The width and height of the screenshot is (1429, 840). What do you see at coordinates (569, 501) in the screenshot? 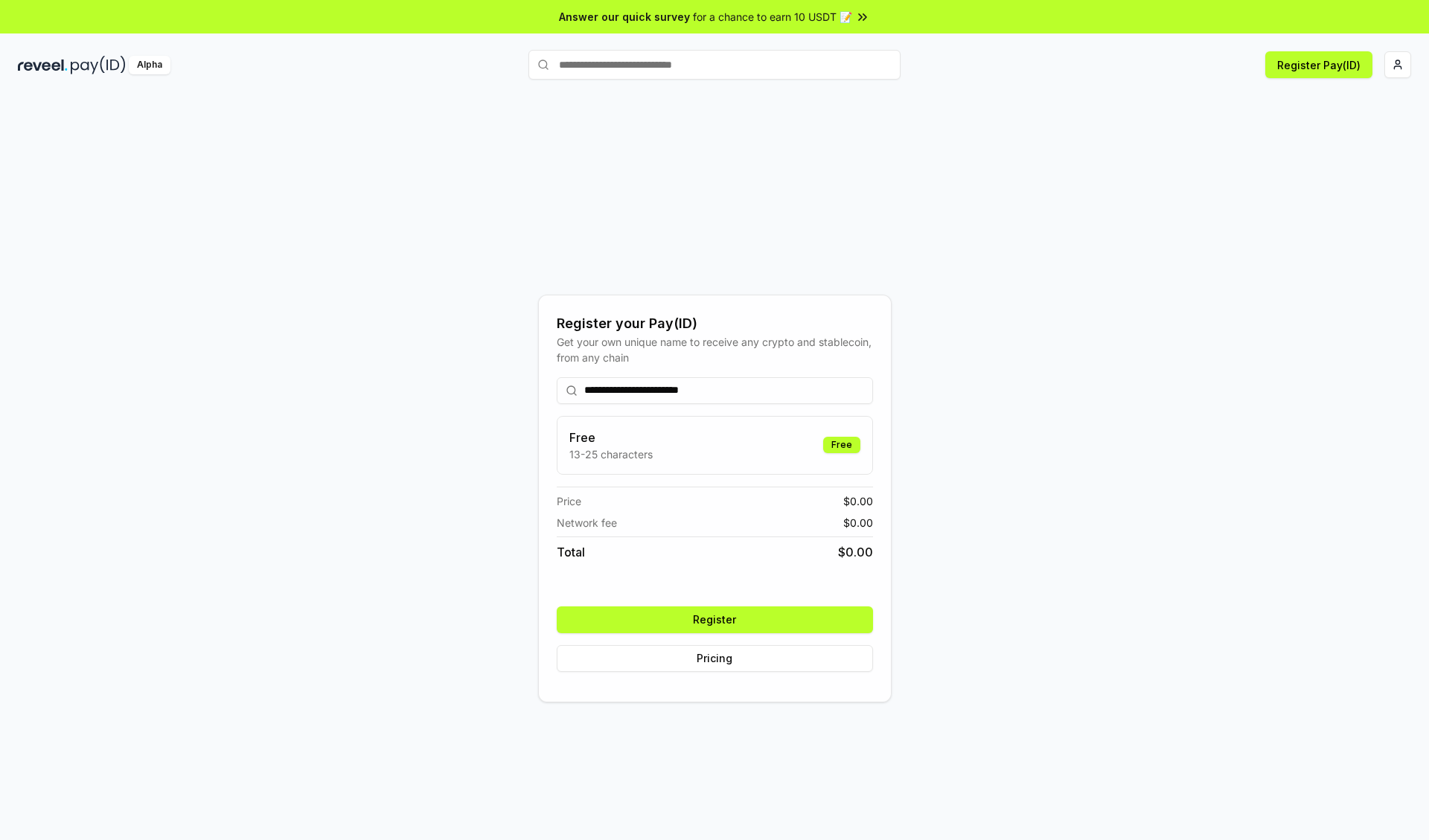
I see `span: Price` at bounding box center [569, 501].